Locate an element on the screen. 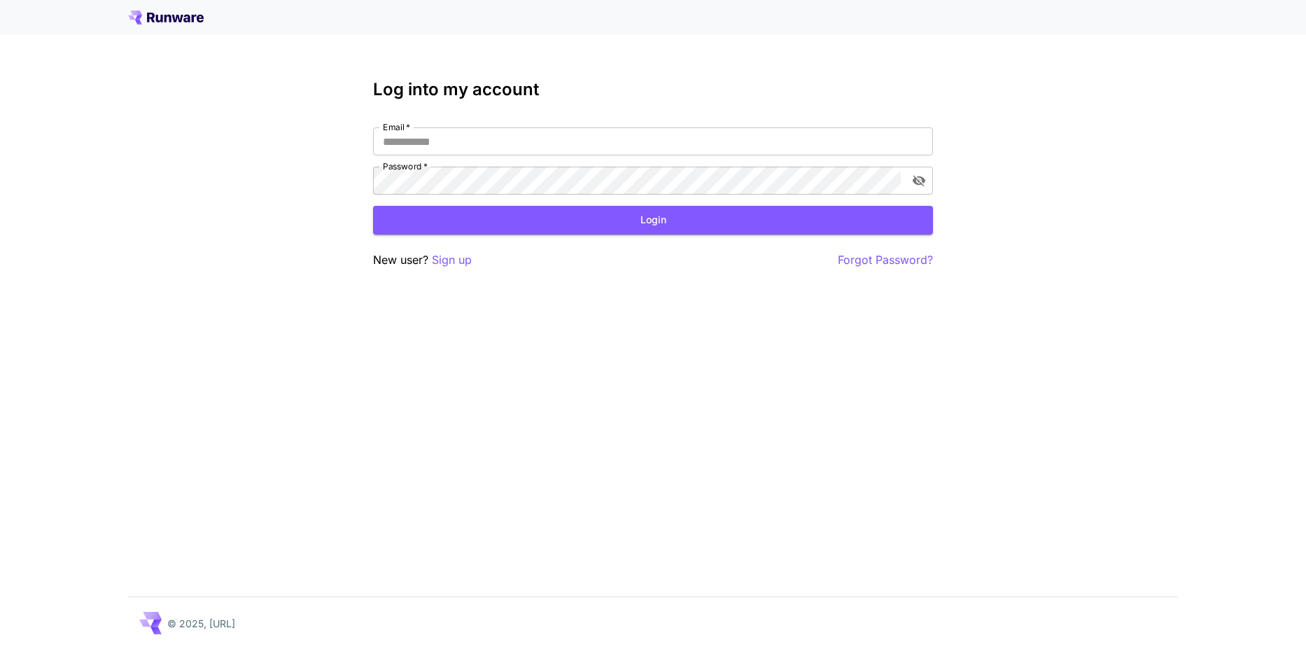  label: Password is located at coordinates (405, 166).